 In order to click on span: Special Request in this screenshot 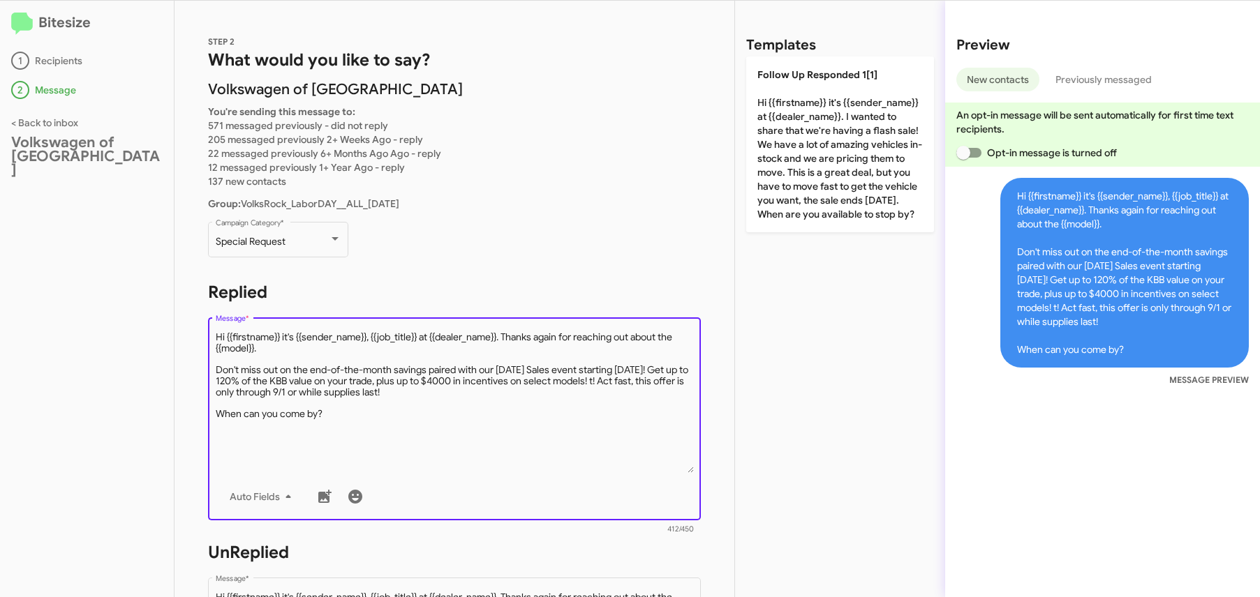, I will do `click(251, 241)`.